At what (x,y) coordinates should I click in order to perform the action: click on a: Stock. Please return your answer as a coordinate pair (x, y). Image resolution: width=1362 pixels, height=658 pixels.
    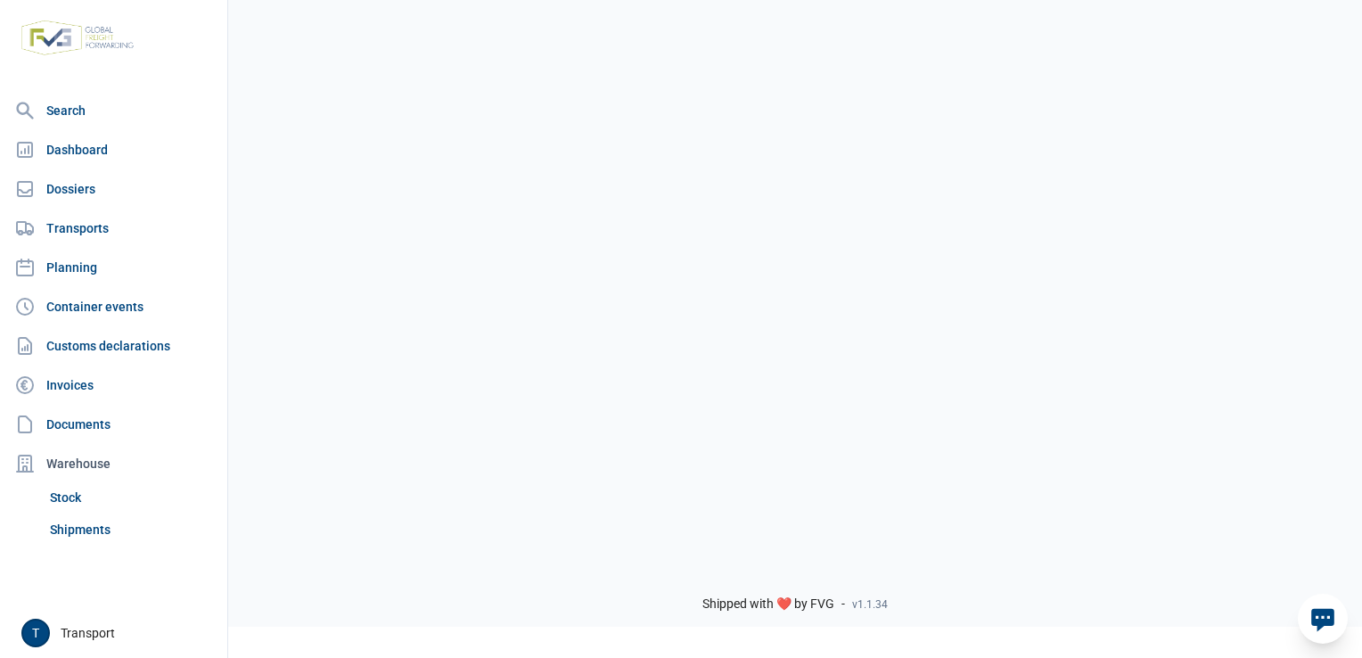
    Looking at the image, I should click on (131, 497).